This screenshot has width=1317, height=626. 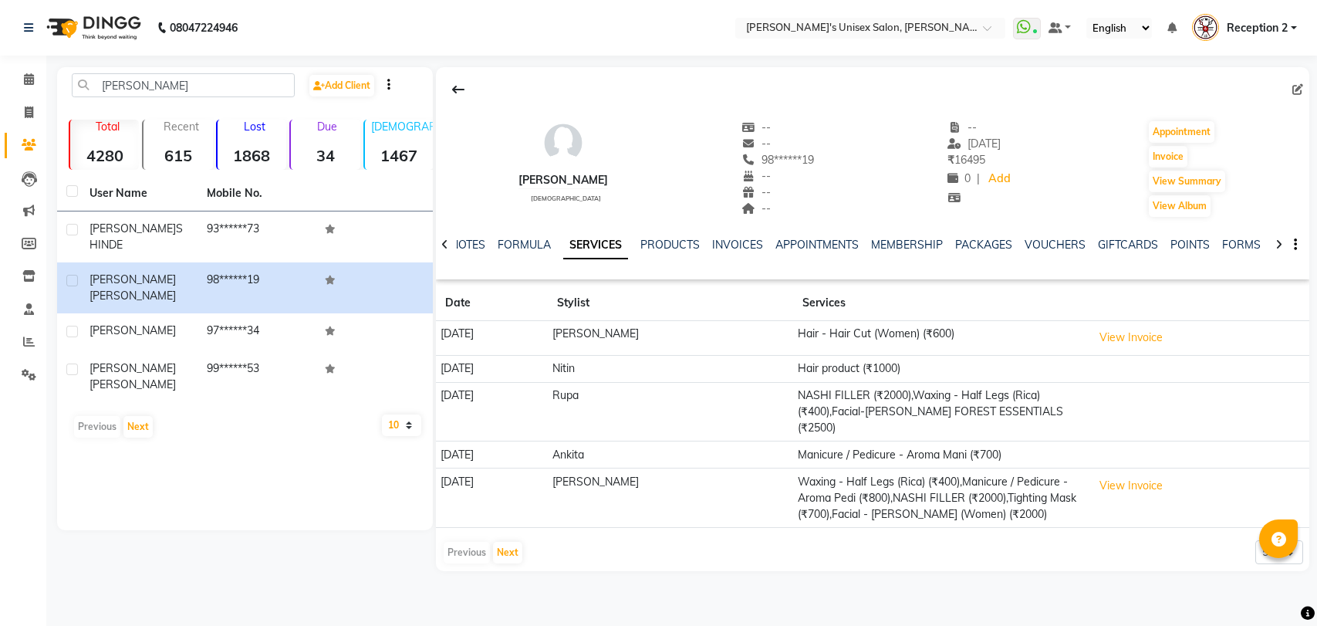 What do you see at coordinates (1128, 245) in the screenshot?
I see `a: GIFTCARDS` at bounding box center [1128, 245].